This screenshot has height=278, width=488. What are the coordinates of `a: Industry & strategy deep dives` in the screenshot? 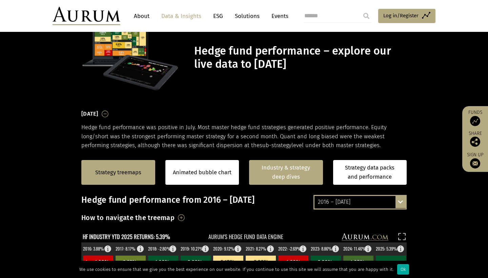 It's located at (286, 172).